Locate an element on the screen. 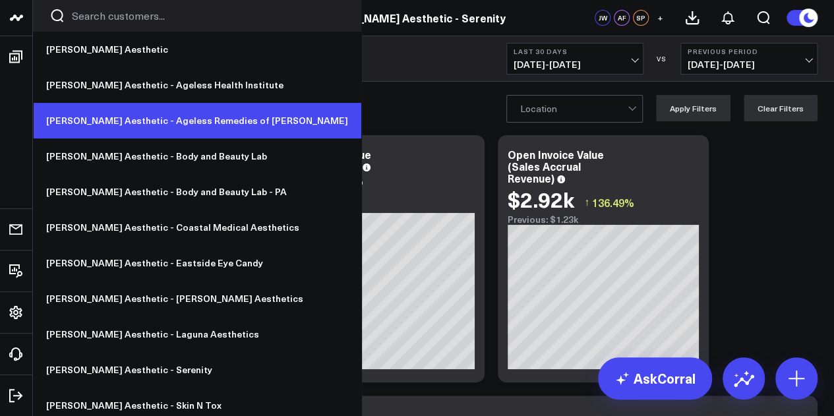 This screenshot has width=834, height=416. div: AF is located at coordinates (622, 18).